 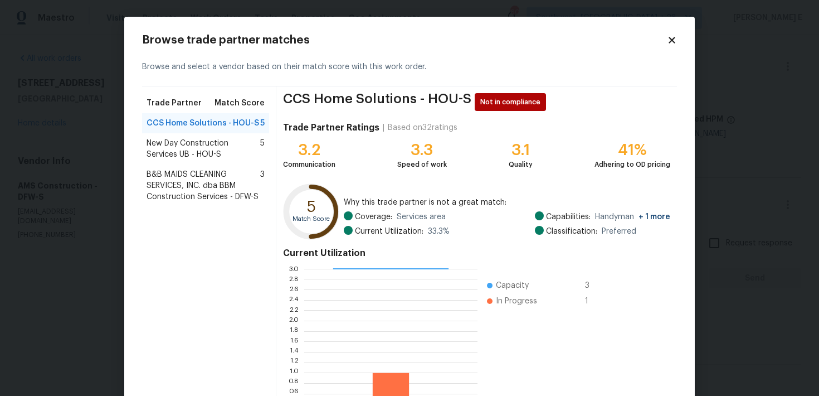 What do you see at coordinates (294, 362) in the screenshot?
I see `text: 1.2` at bounding box center [294, 362].